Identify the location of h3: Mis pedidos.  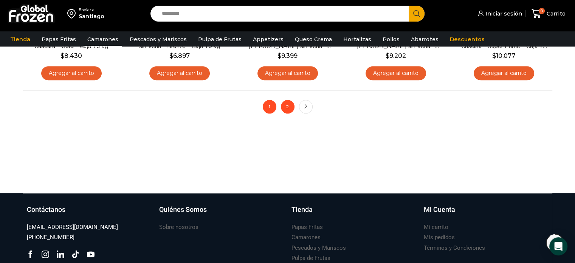
(440, 237).